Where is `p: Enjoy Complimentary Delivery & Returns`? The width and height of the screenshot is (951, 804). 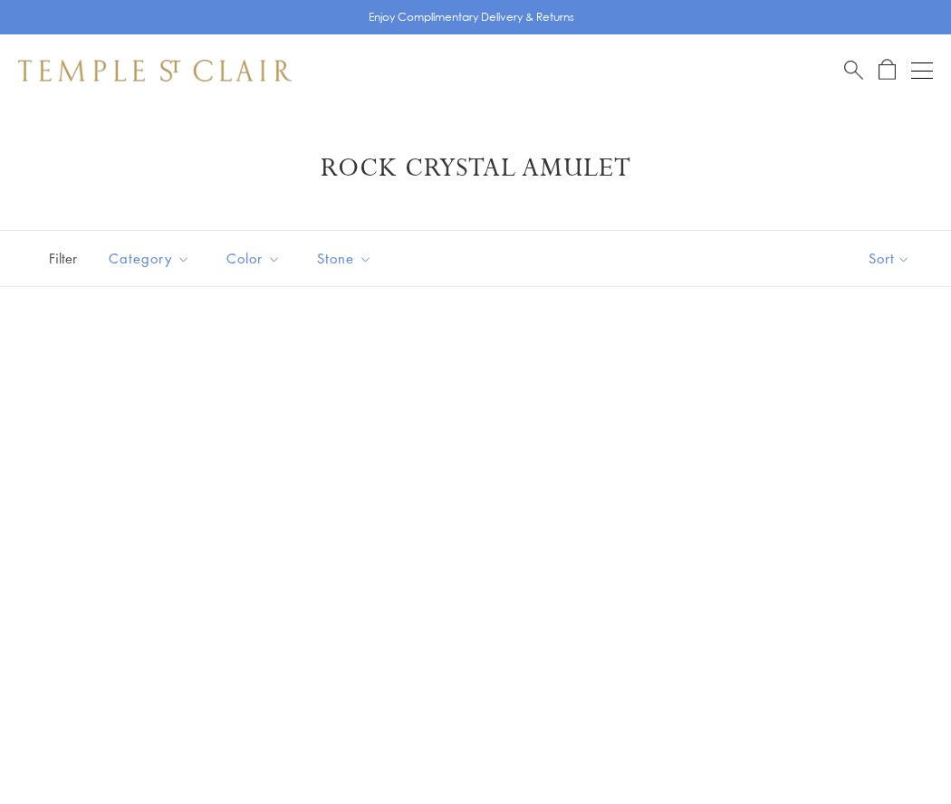
p: Enjoy Complimentary Delivery & Returns is located at coordinates (471, 17).